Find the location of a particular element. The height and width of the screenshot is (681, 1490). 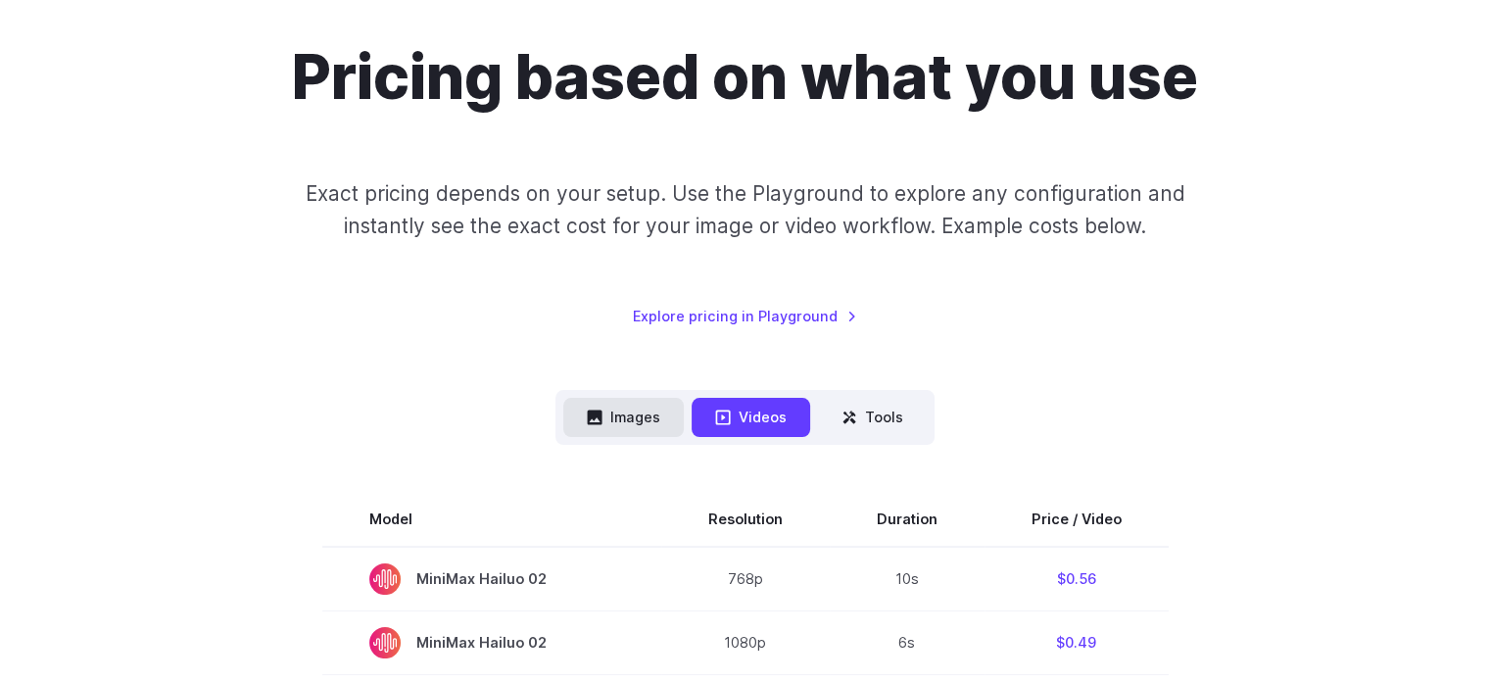

button: Videos is located at coordinates (750, 416).